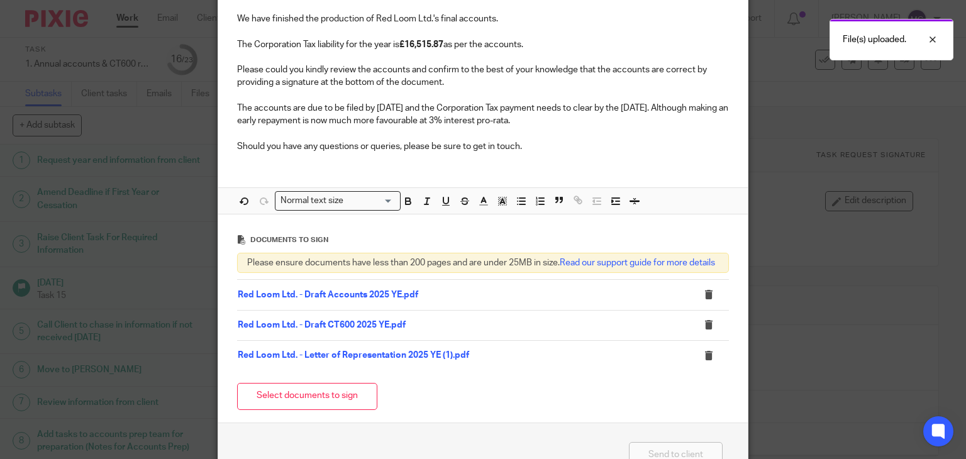 The height and width of the screenshot is (459, 966). Describe the element at coordinates (289, 240) in the screenshot. I see `span: Documents to sign` at that location.